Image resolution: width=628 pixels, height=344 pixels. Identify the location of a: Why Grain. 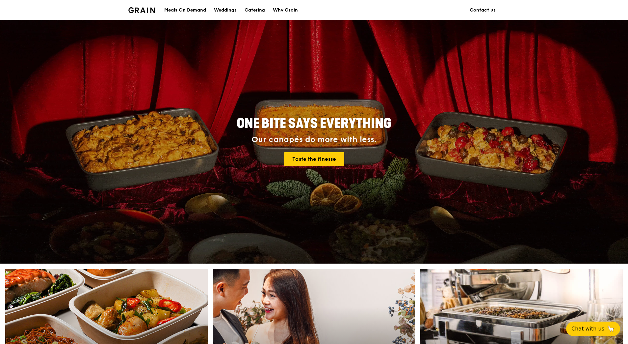
(285, 10).